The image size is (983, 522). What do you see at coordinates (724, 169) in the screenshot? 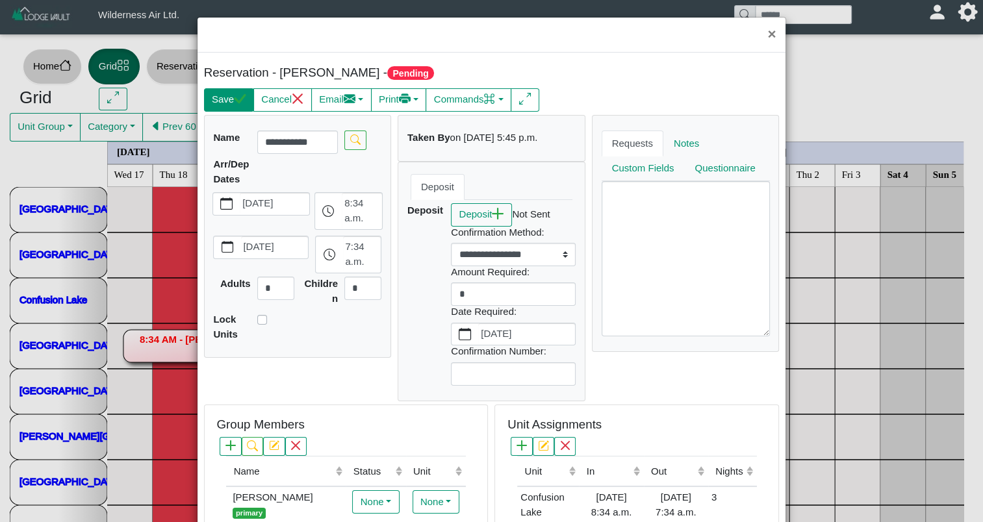
I see `a: Questionnaire` at bounding box center [724, 169].